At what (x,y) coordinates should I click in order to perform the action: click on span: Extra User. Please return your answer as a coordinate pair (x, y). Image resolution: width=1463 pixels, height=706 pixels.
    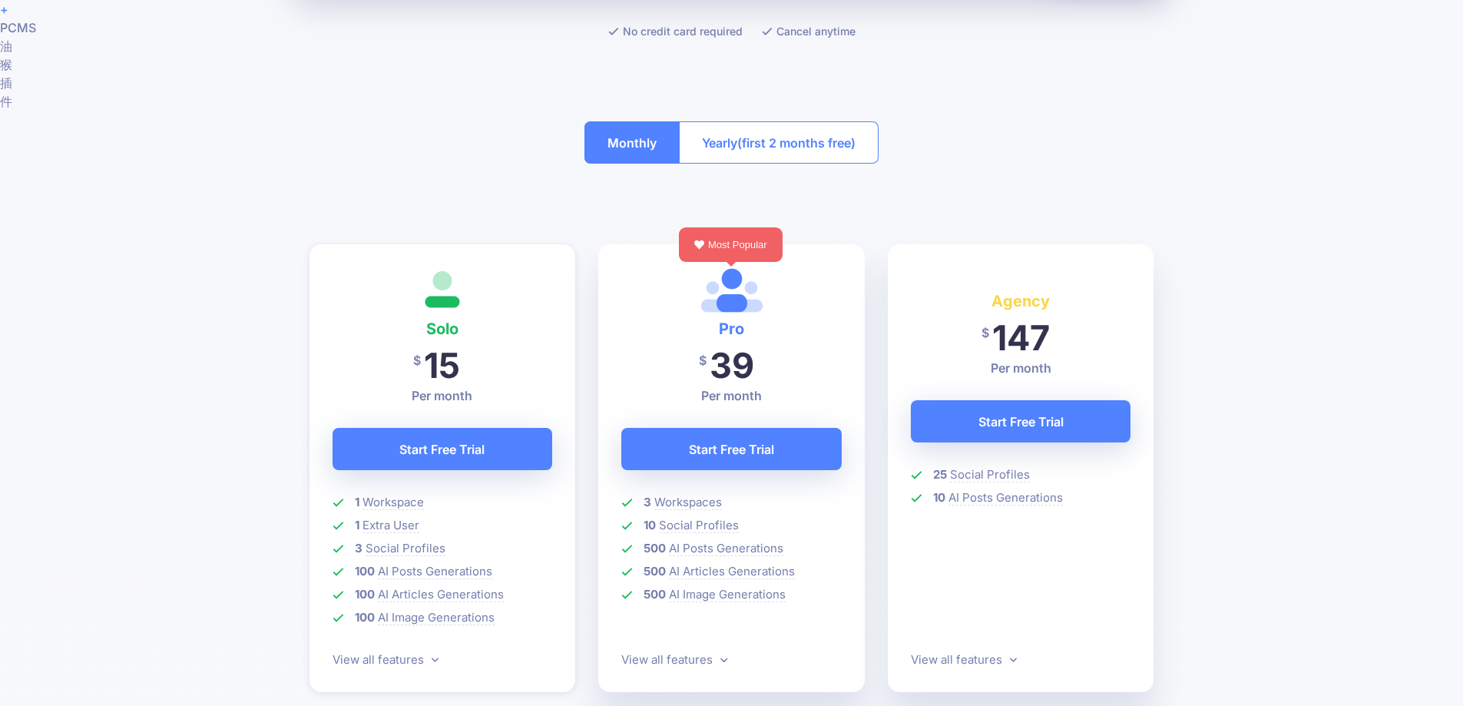
    Looking at the image, I should click on (391, 525).